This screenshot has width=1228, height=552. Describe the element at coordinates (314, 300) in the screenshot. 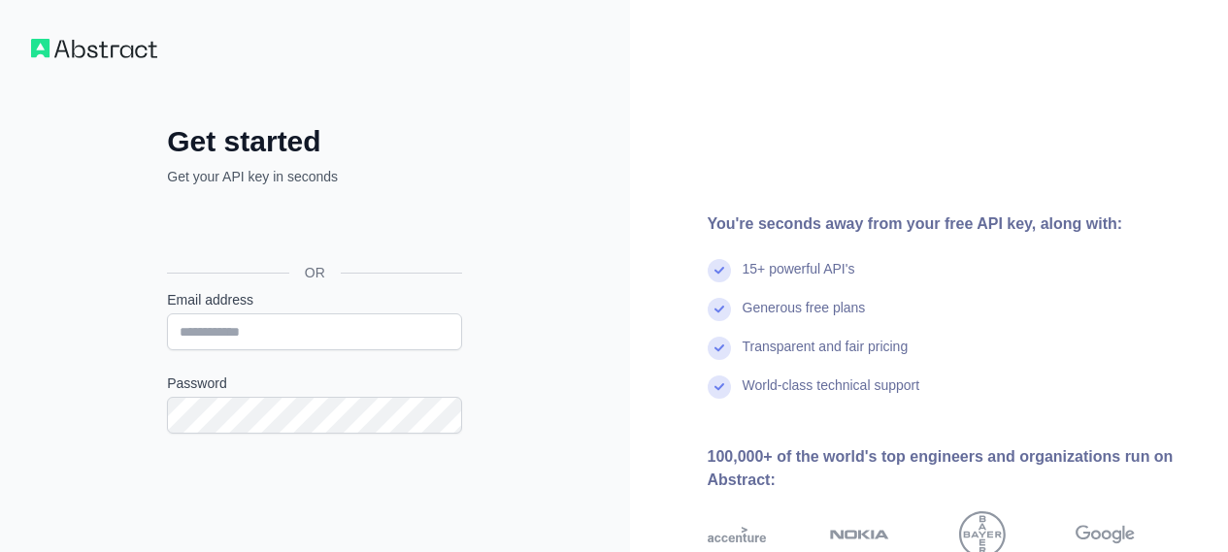

I see `label: Email address` at that location.